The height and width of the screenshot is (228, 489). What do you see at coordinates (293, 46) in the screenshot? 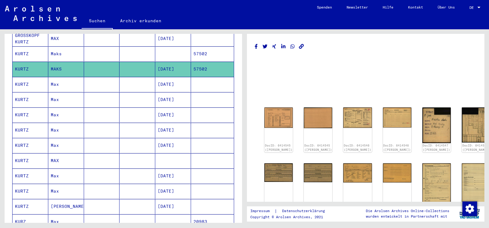
I see `button: Share on WhatsApp` at bounding box center [293, 46].